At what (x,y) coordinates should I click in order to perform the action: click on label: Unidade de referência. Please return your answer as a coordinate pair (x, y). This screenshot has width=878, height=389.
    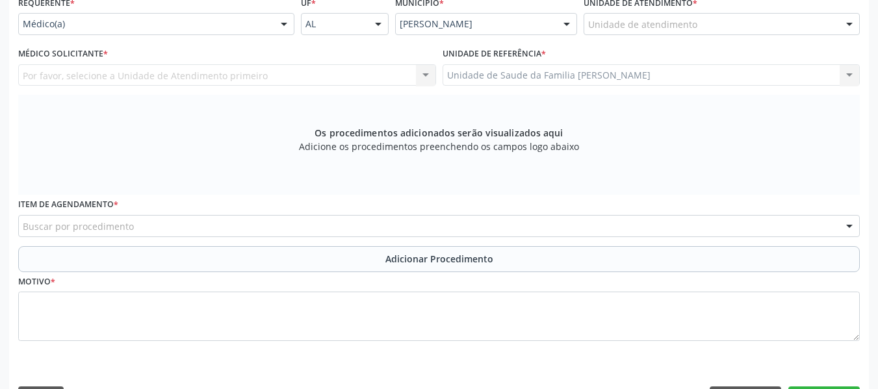
    Looking at the image, I should click on (494, 54).